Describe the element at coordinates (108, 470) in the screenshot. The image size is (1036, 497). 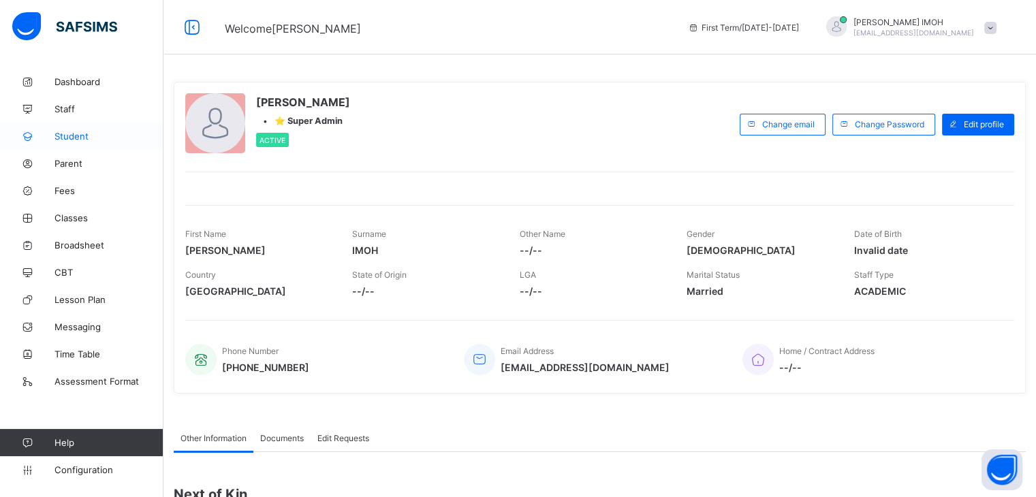
I see `span: Configuration` at that location.